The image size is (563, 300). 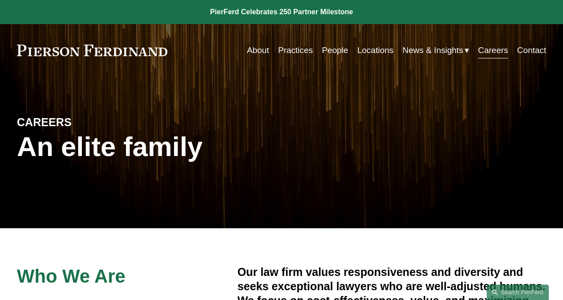 I want to click on a: Search this site, so click(x=518, y=292).